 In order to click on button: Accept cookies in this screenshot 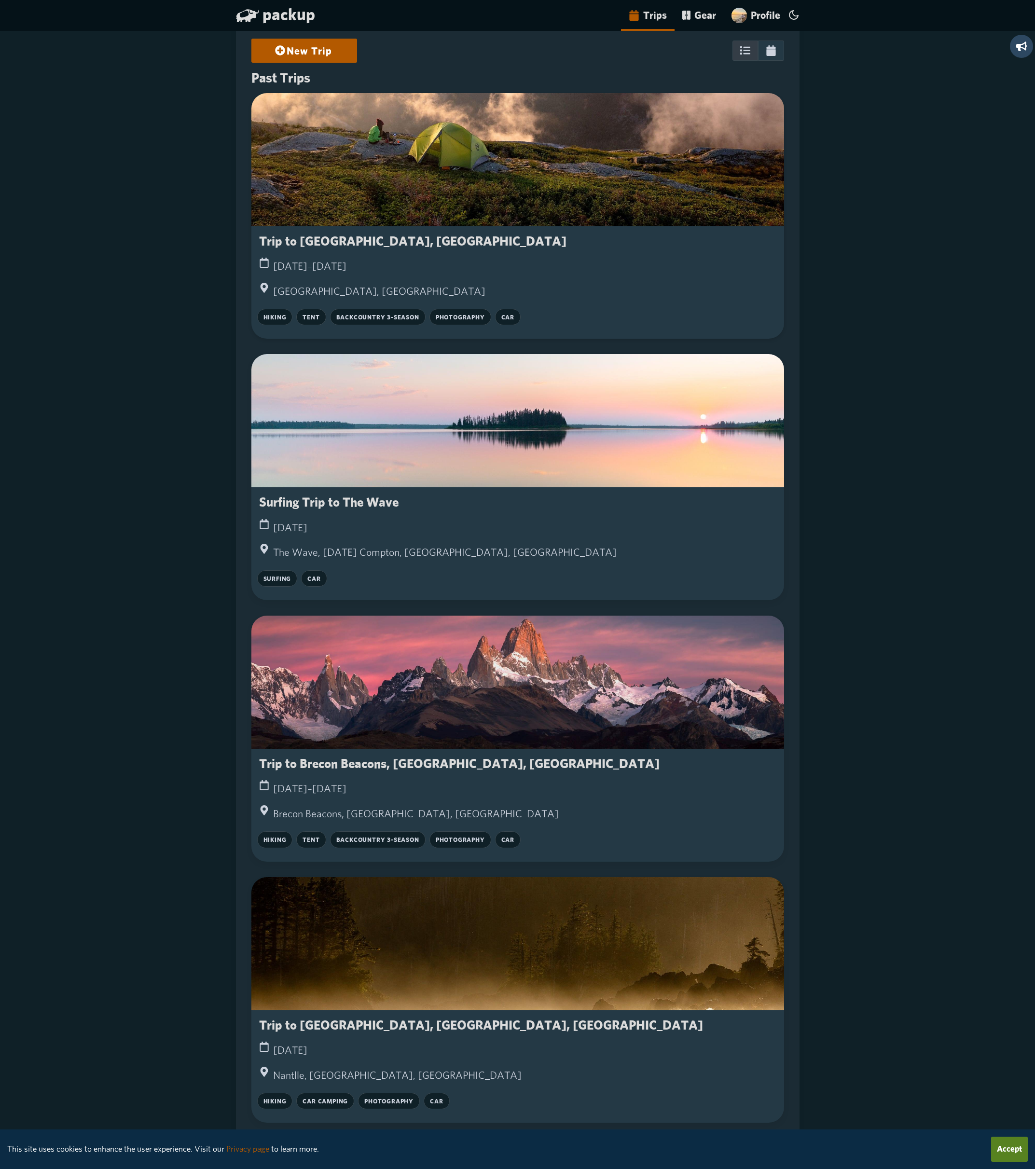, I will do `click(1009, 1149)`.